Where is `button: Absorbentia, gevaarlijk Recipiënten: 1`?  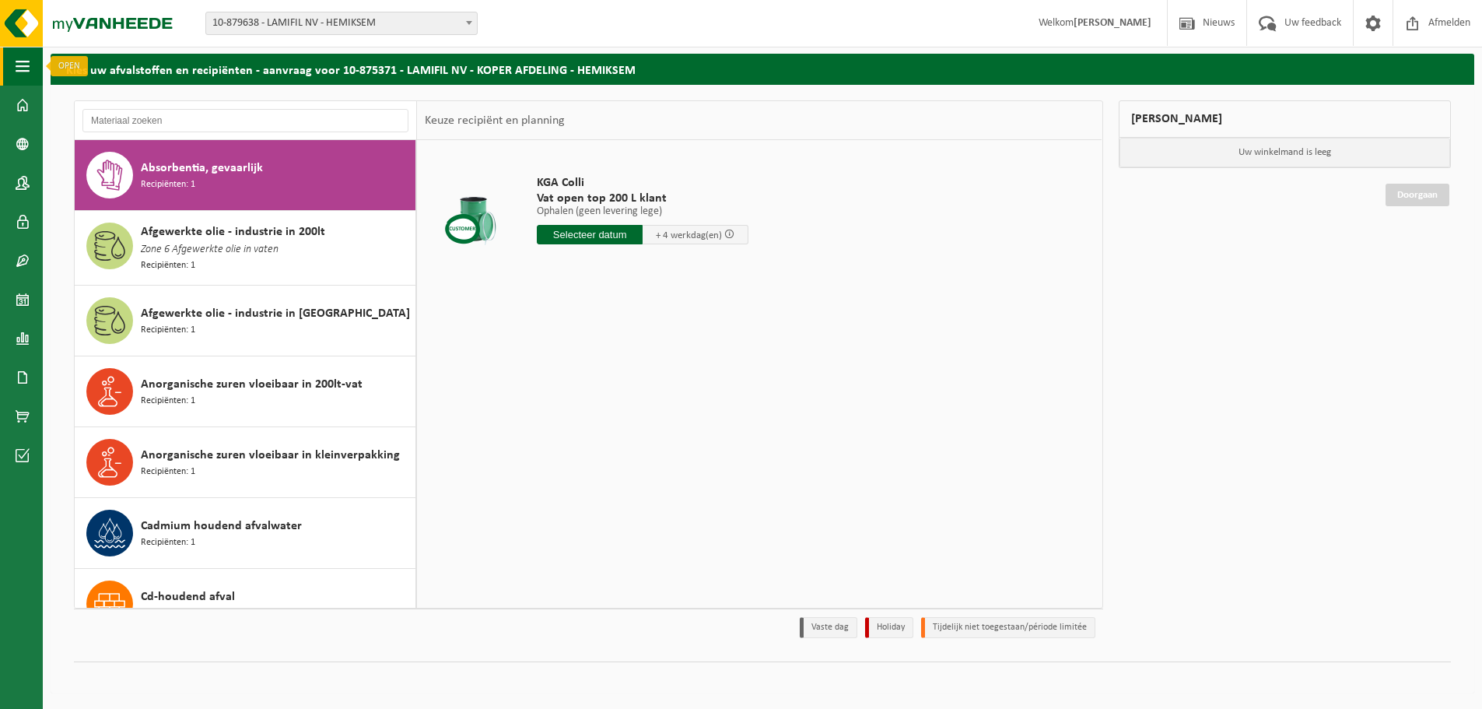
button: Absorbentia, gevaarlijk Recipiënten: 1 is located at coordinates (245, 175).